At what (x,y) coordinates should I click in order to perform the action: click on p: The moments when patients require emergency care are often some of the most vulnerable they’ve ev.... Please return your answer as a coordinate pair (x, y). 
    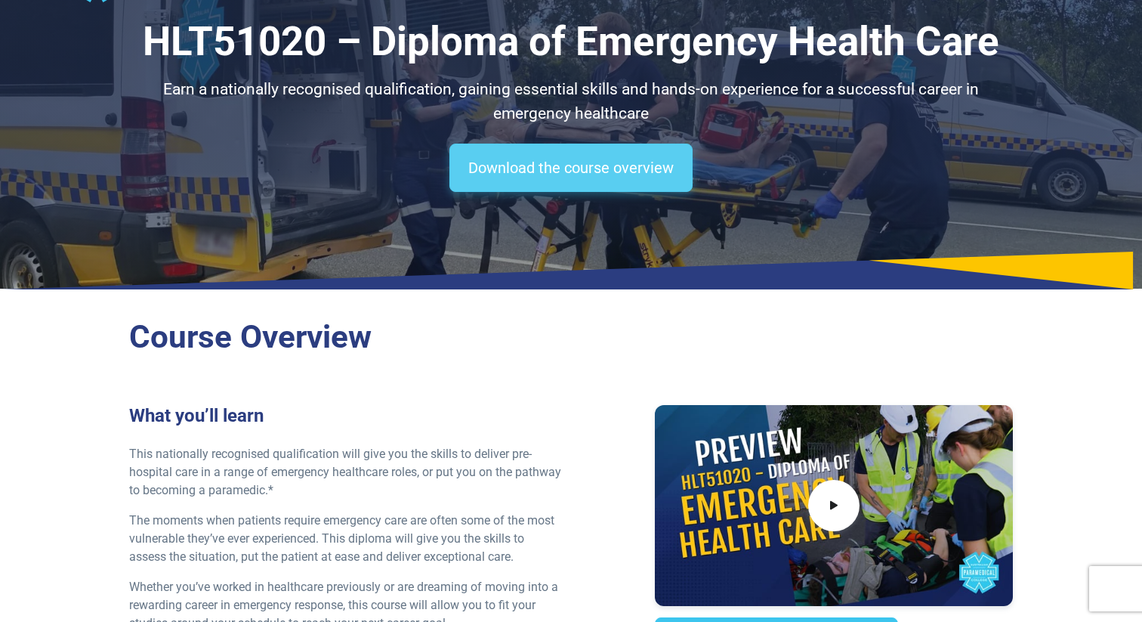
    Looking at the image, I should click on (345, 539).